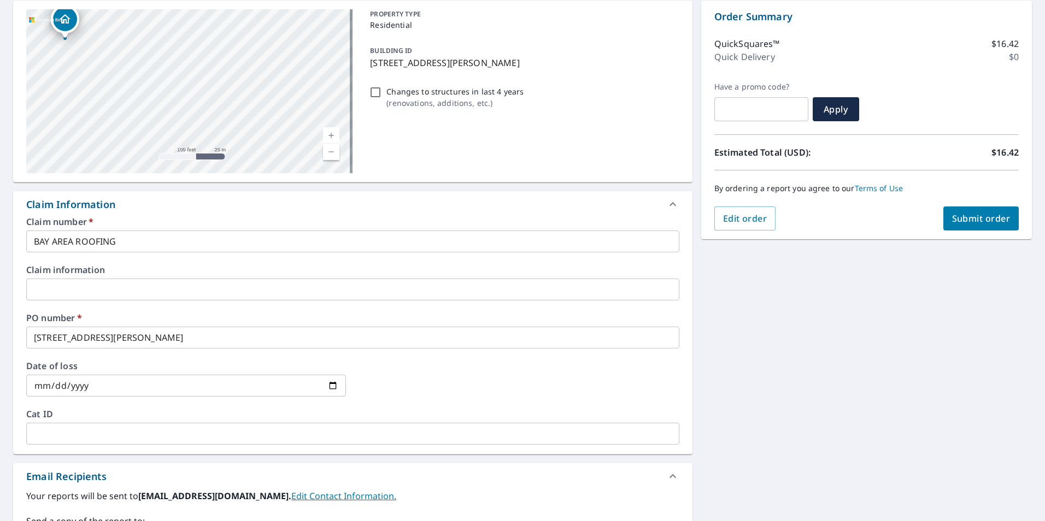  Describe the element at coordinates (836, 109) in the screenshot. I see `button: Apply` at that location.